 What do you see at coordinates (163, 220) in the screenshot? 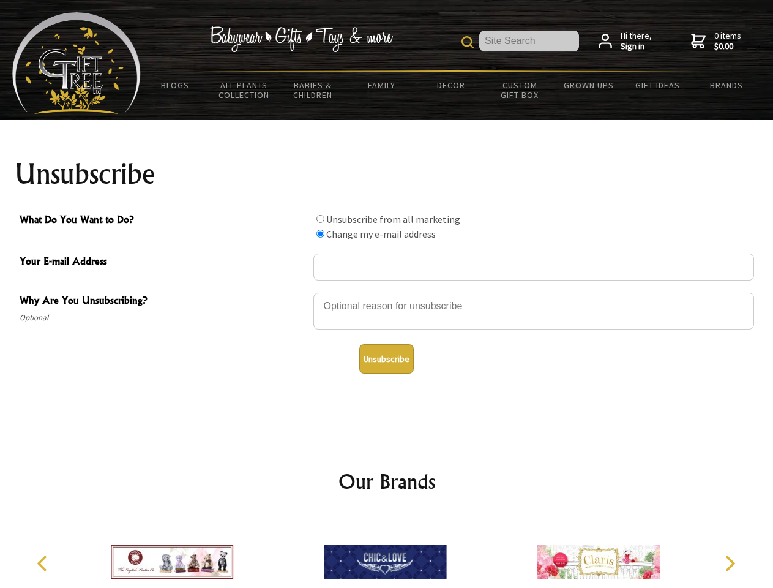
I see `span: What Do You Want to Do?` at bounding box center [163, 220].